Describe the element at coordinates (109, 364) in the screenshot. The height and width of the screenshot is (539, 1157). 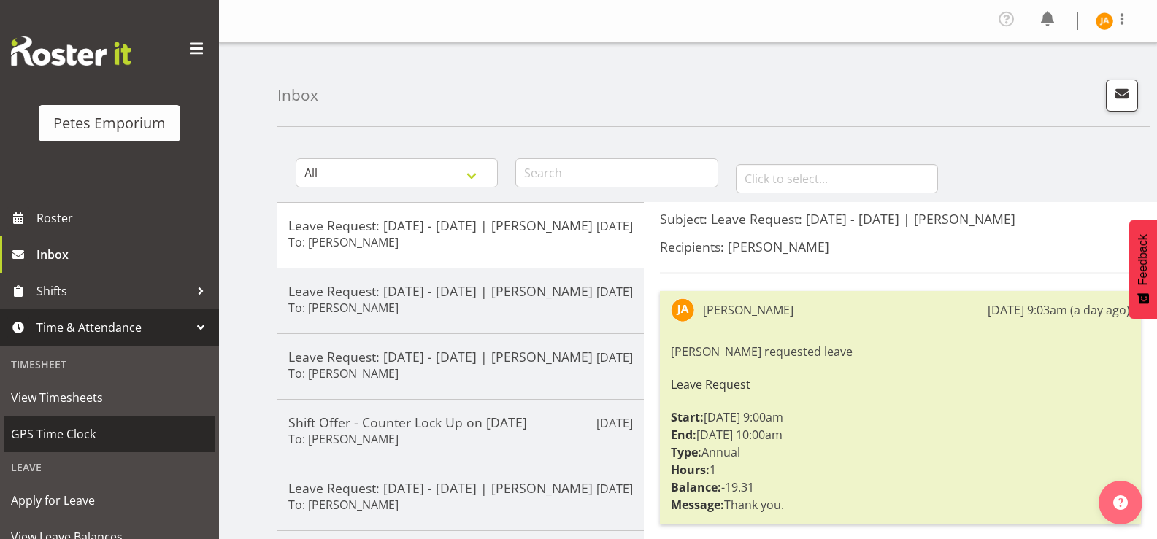
I see `div: Timesheet` at that location.